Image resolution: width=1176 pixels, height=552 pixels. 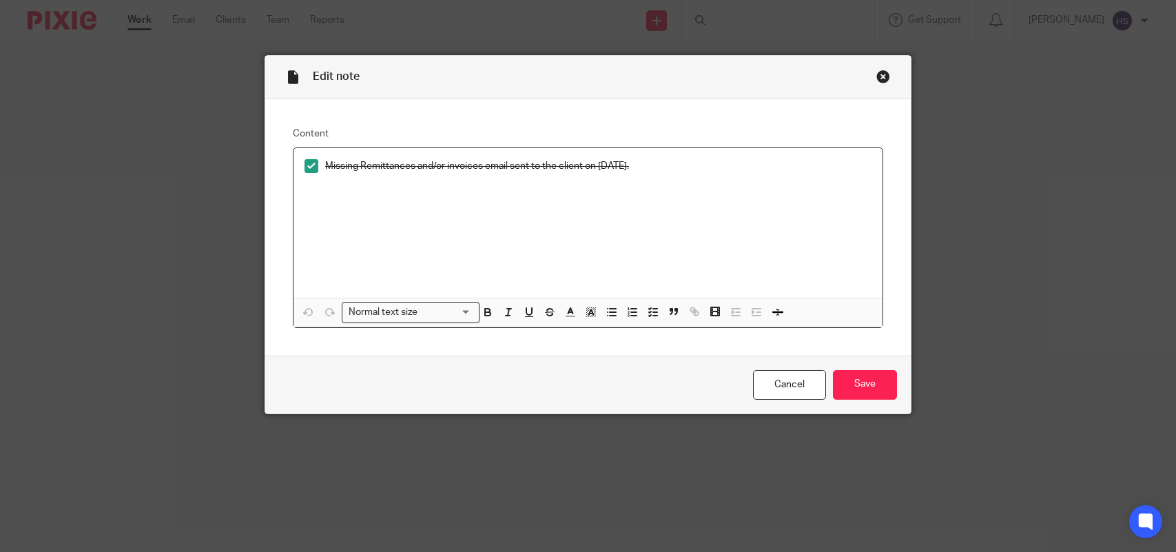 I want to click on label: Content, so click(x=588, y=134).